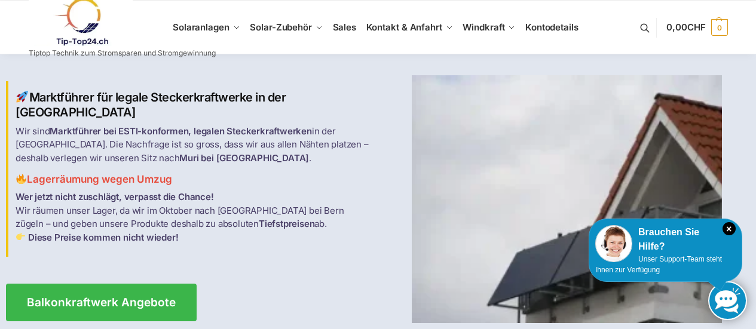  Describe the element at coordinates (665, 240) in the screenshot. I see `div: Brauchen Sie Hilfe?` at that location.